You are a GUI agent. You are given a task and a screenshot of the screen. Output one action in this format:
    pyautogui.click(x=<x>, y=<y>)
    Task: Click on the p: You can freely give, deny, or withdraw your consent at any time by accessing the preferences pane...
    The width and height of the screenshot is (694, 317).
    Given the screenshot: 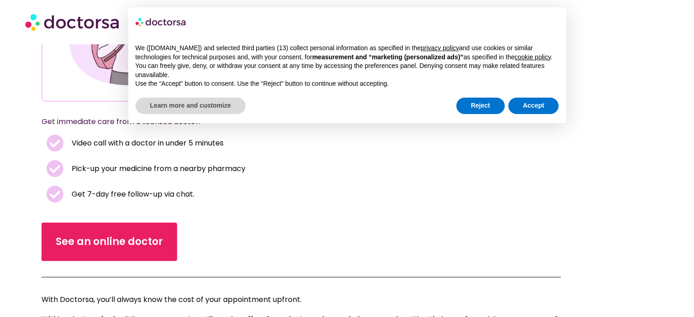 What is the action you would take?
    pyautogui.click(x=347, y=70)
    